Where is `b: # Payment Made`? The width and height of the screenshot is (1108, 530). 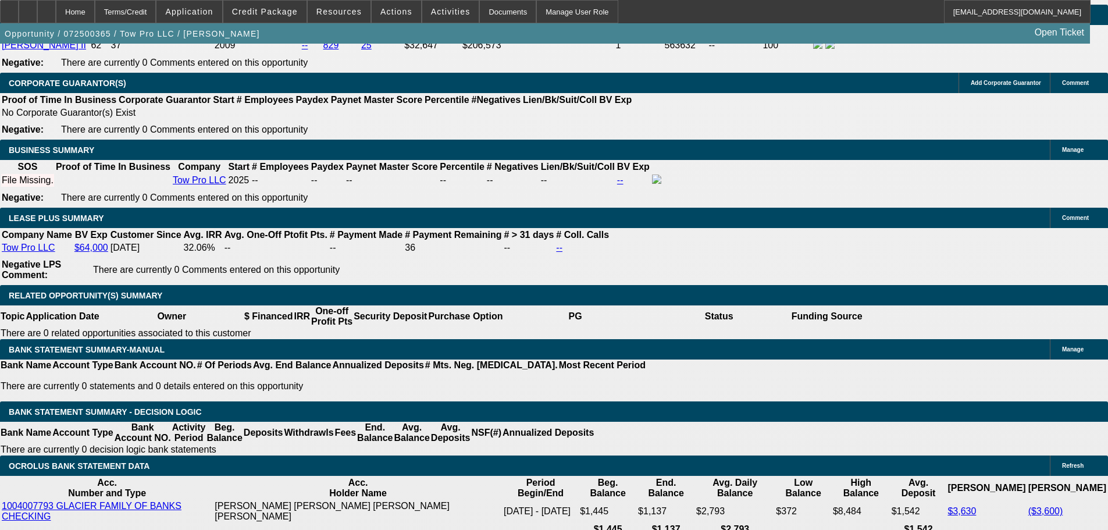 b: # Payment Made is located at coordinates (366, 234).